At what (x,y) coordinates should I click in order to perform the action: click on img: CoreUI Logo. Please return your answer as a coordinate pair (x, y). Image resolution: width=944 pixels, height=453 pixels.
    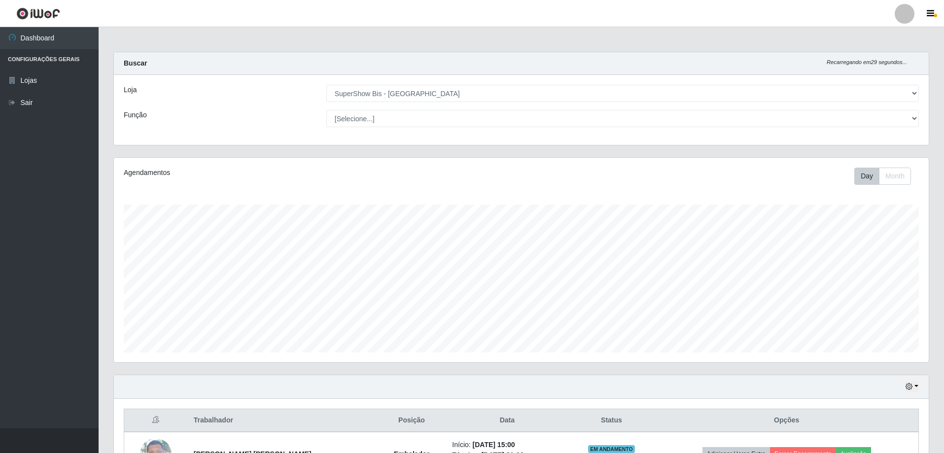
    Looking at the image, I should click on (38, 13).